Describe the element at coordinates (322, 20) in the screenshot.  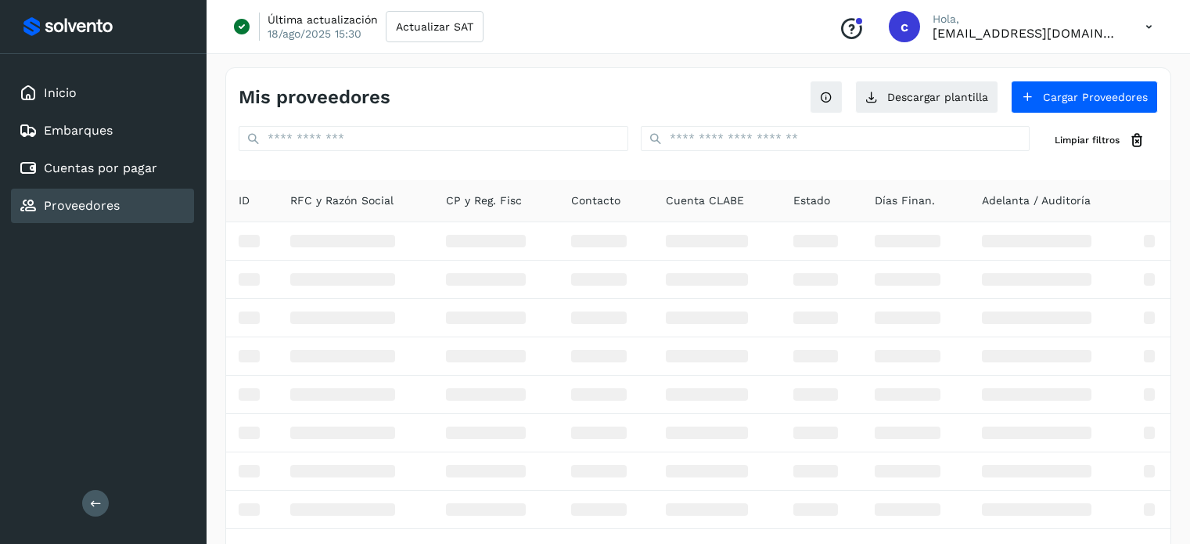
I see `p: Última actualización` at that location.